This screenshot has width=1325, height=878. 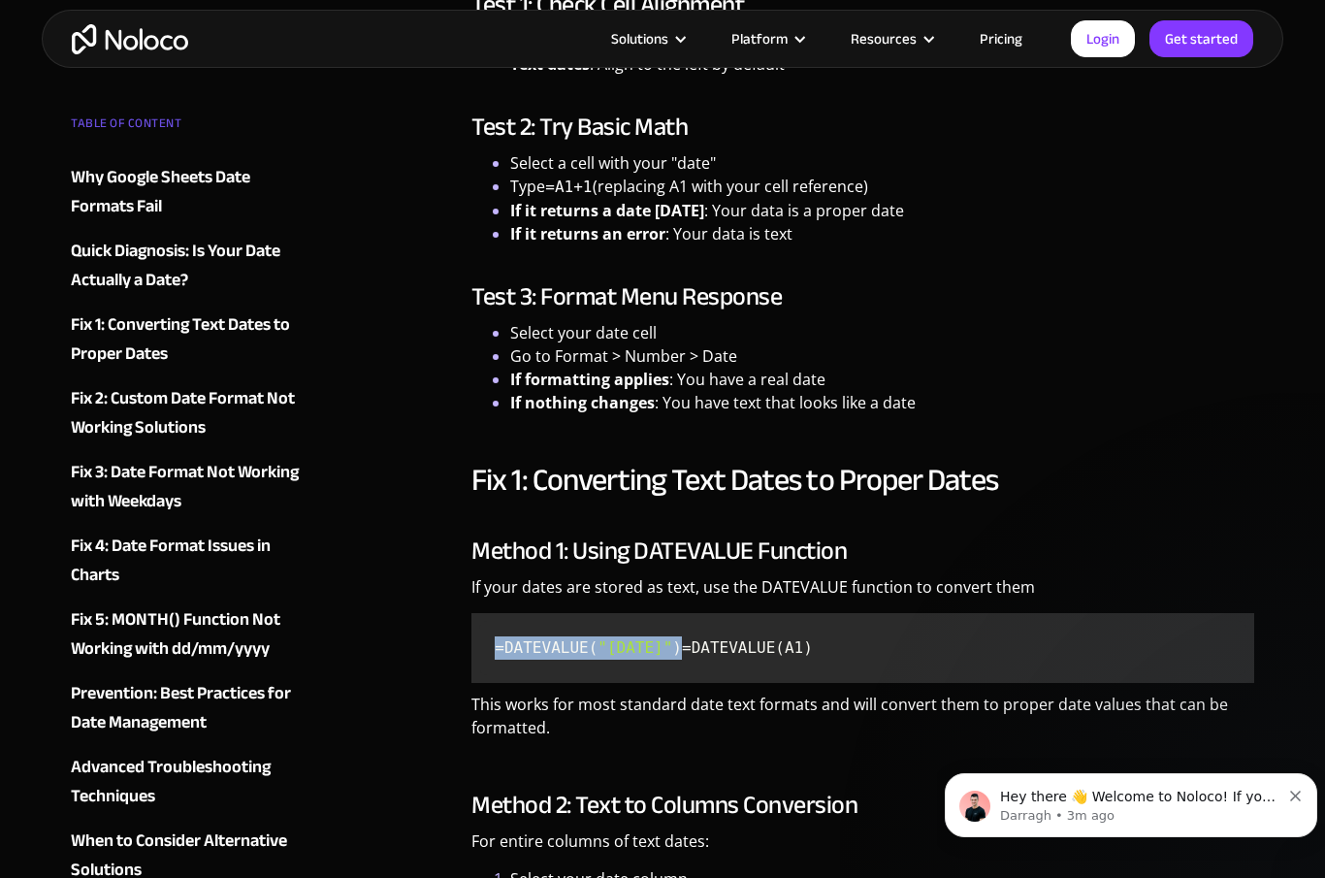 I want to click on a: Quick Diagnosis: Is Your Date Actually a Date?, so click(x=188, y=266).